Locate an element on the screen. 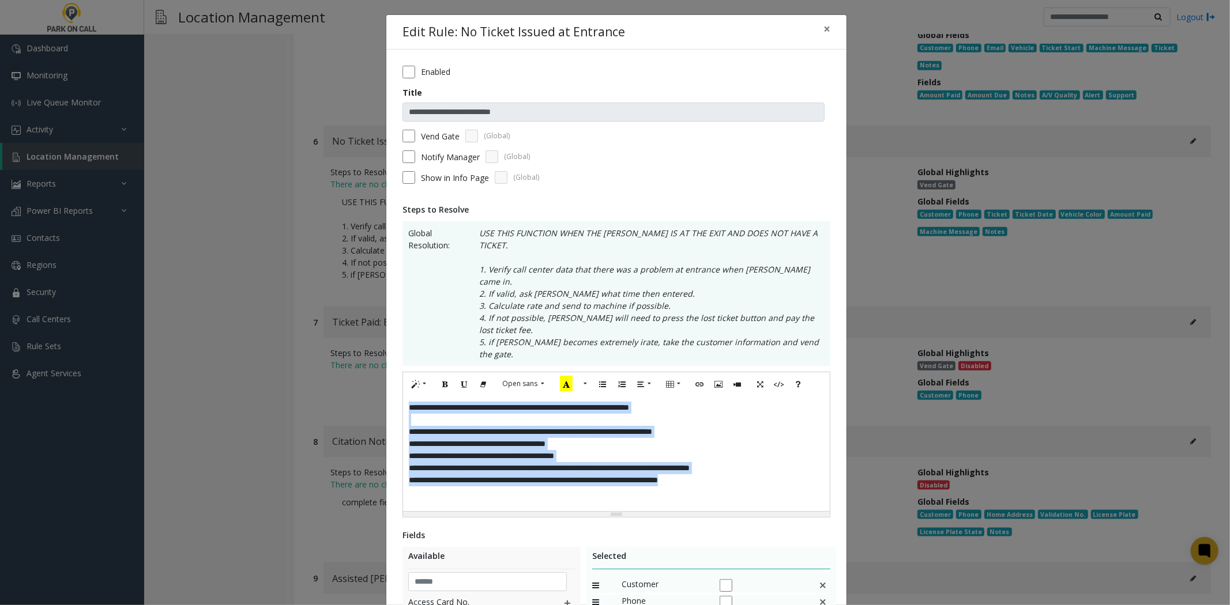 Image resolution: width=1230 pixels, height=605 pixels. button: Full Screen is located at coordinates (760, 384).